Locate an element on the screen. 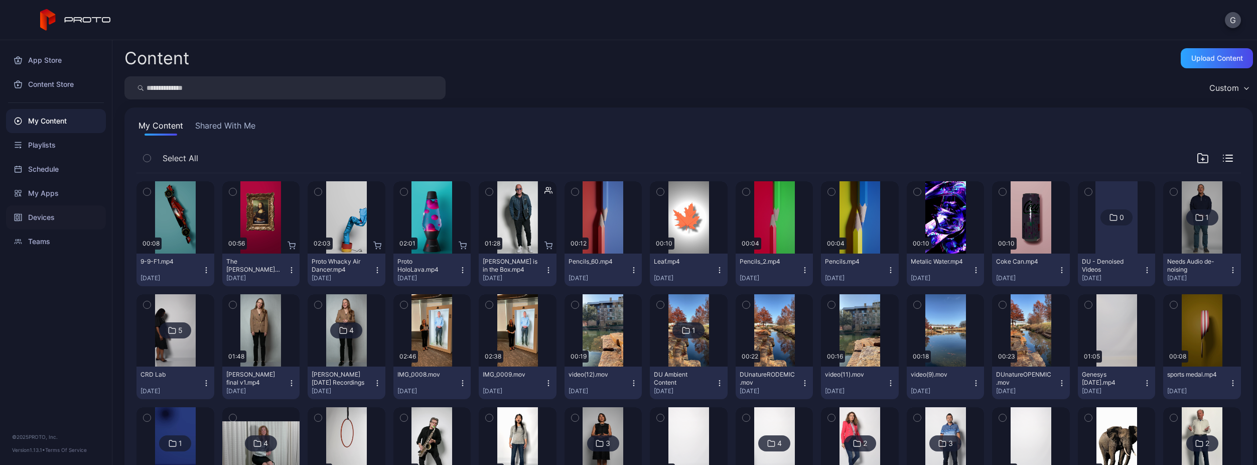 The height and width of the screenshot is (465, 1257). div: 2 is located at coordinates (1207, 443).